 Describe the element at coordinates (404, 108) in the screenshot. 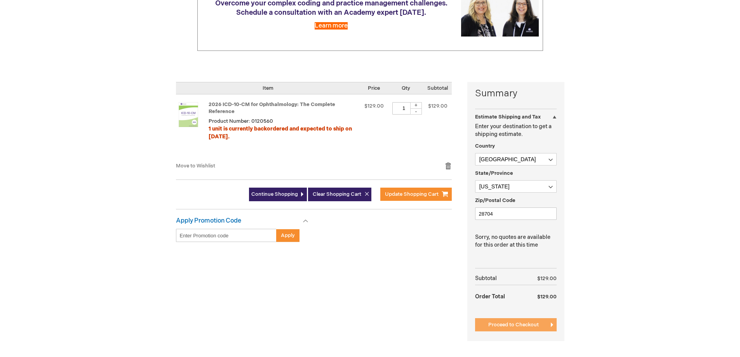

I see `input: Qty` at that location.